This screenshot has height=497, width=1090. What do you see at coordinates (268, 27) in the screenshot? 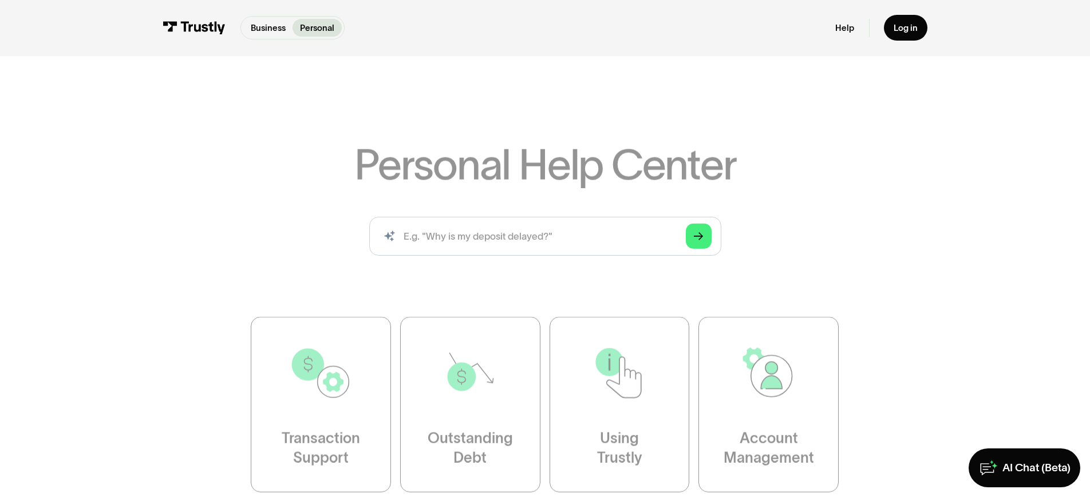
I see `a: Business` at bounding box center [268, 27].